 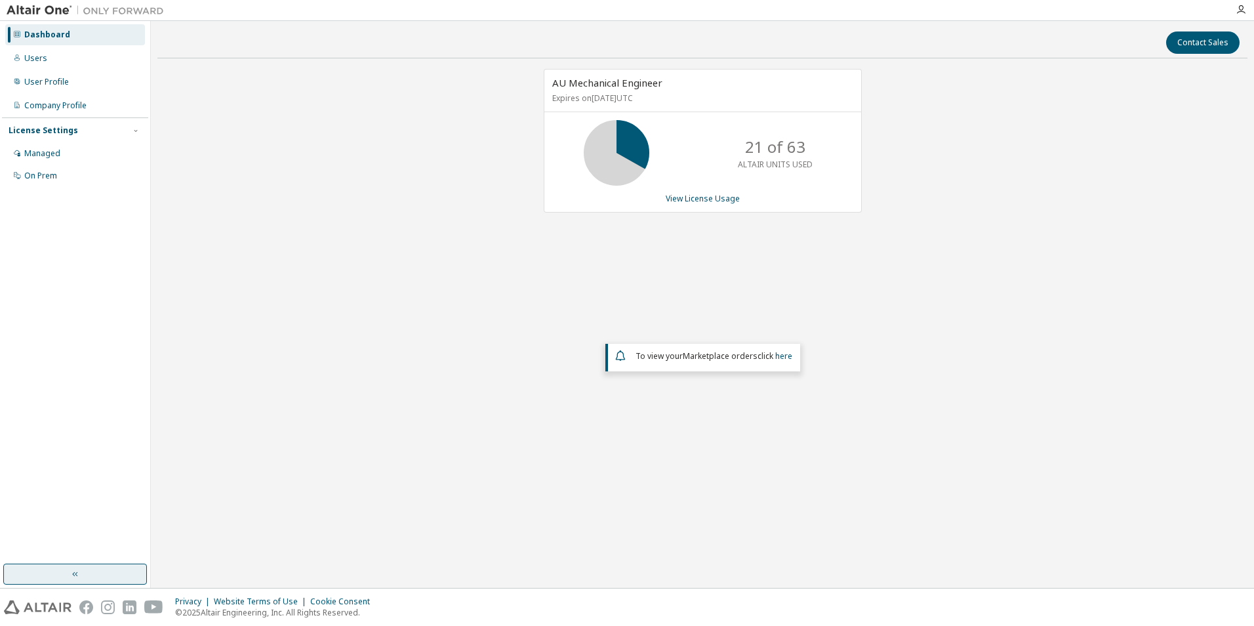 I want to click on div: License Settings, so click(x=43, y=131).